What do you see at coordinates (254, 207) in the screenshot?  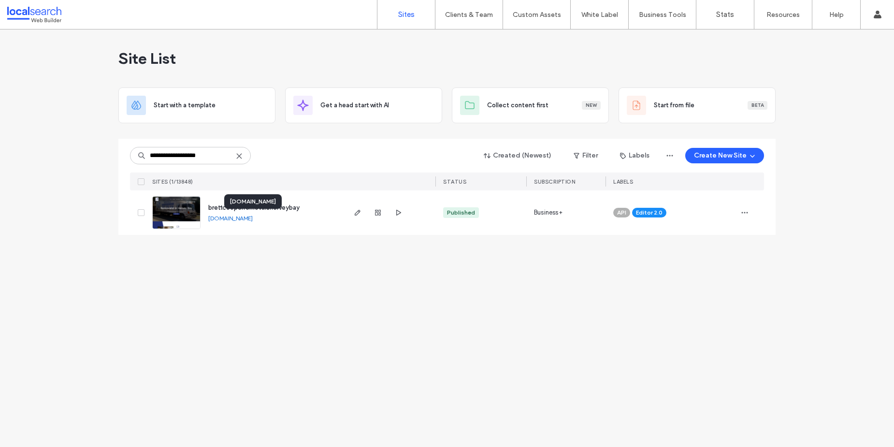 I see `a: brettcooperremovalsherveybay` at bounding box center [254, 207].